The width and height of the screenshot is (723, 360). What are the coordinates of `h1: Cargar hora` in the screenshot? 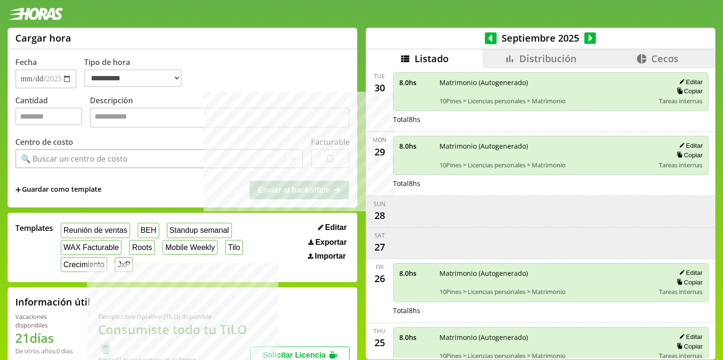 It's located at (43, 38).